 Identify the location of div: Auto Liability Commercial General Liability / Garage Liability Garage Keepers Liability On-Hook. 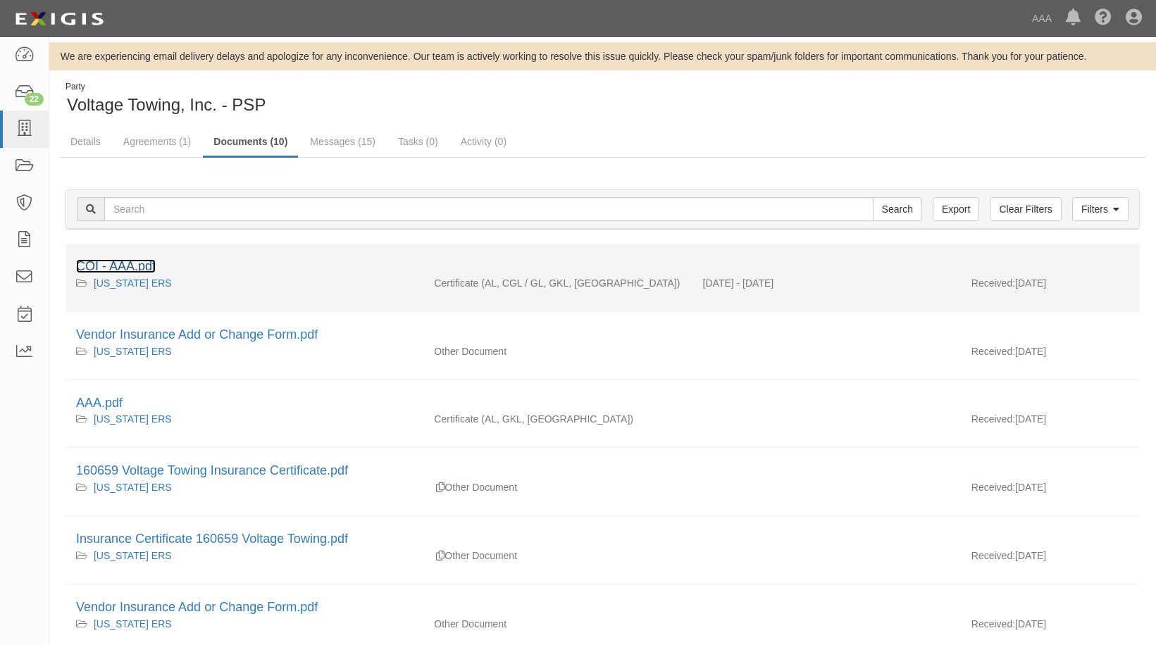
(557, 283).